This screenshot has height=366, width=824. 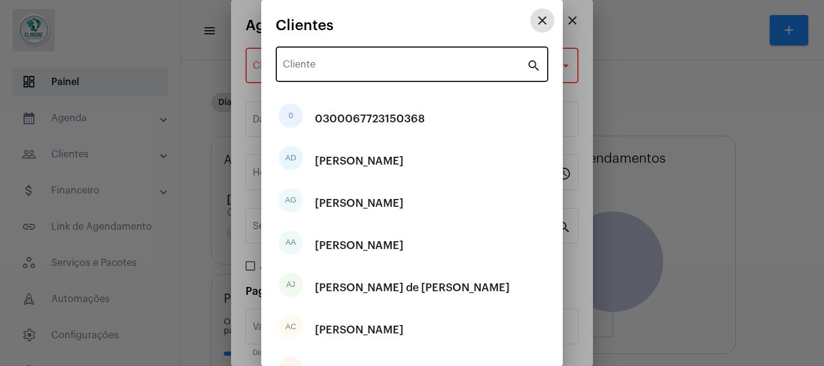 What do you see at coordinates (534, 65) in the screenshot?
I see `mat-icon: search` at bounding box center [534, 65].